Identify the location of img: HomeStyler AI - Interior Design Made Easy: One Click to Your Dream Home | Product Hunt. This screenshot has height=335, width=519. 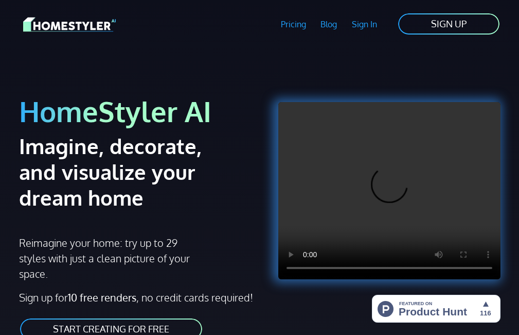
(437, 308).